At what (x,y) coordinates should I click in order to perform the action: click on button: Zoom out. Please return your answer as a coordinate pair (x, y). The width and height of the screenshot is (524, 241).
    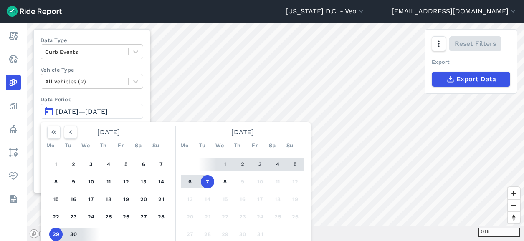
    Looking at the image, I should click on (514, 206).